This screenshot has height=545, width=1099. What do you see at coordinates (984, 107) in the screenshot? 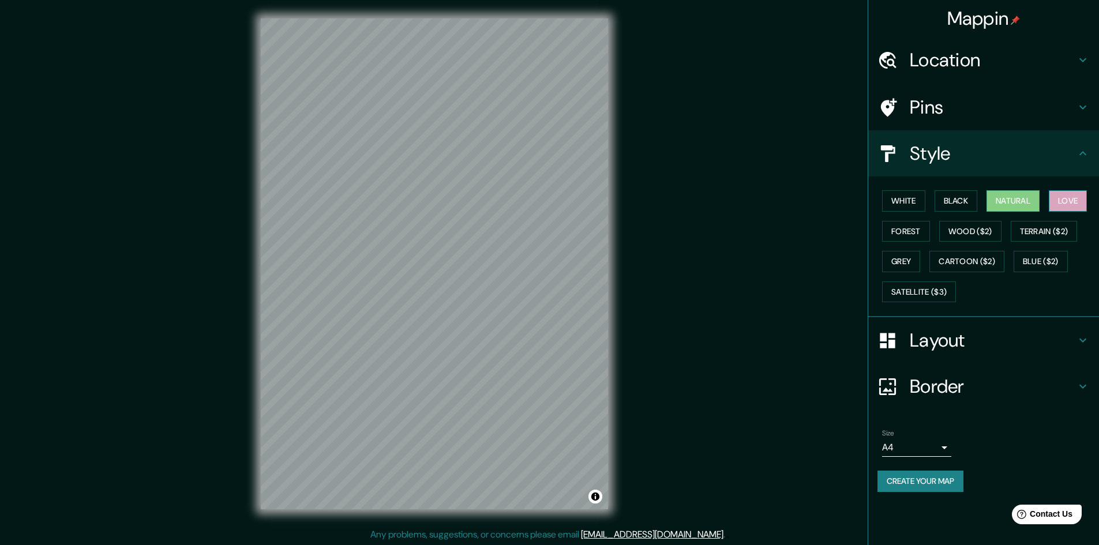
I see `div: Pins` at bounding box center [984, 107].